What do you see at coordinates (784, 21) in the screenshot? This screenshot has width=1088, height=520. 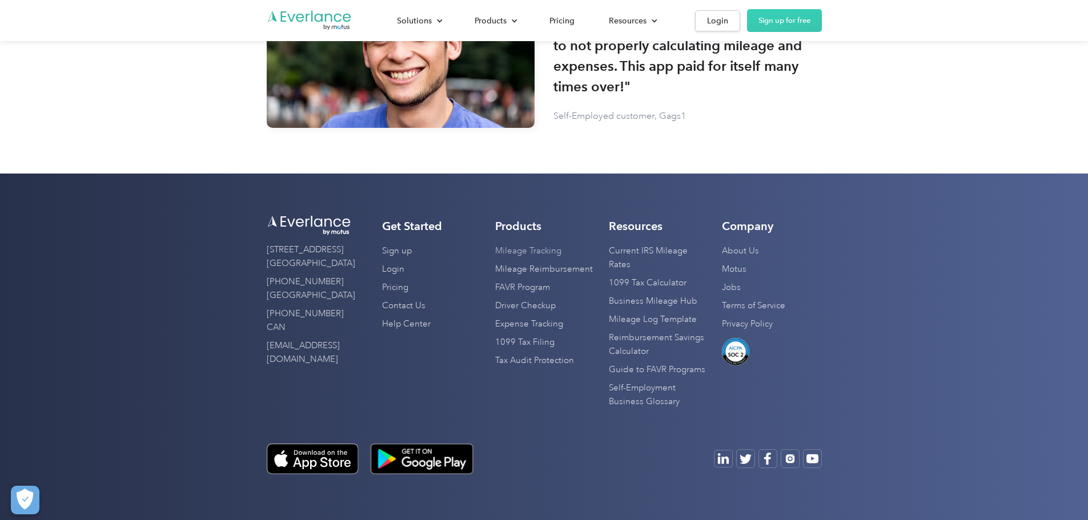 I see `a: Sign up for free` at bounding box center [784, 21].